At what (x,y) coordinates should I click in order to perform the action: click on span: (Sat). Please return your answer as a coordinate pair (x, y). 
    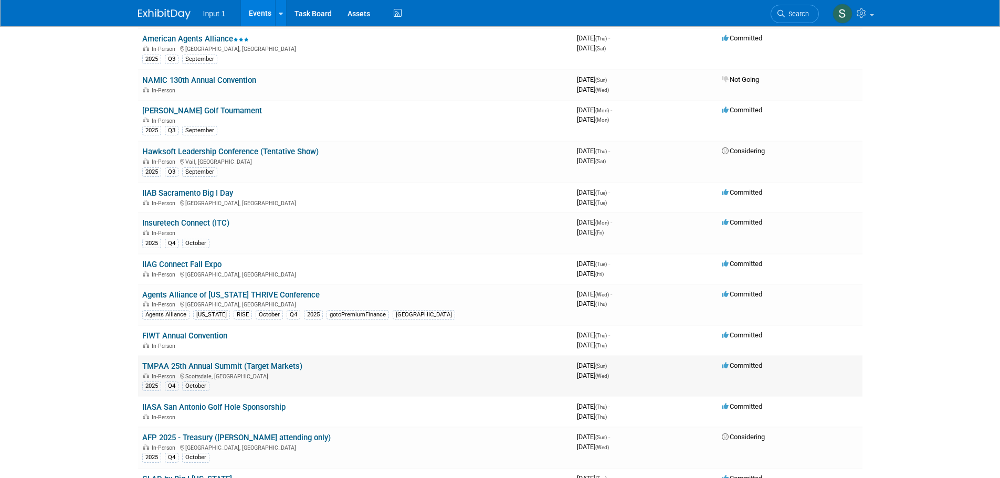
    Looking at the image, I should click on (600, 48).